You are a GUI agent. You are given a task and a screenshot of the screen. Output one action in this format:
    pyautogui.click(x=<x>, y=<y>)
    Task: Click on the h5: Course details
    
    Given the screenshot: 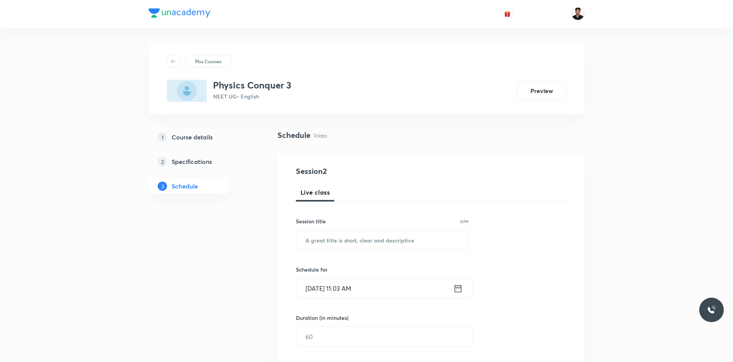 What is the action you would take?
    pyautogui.click(x=192, y=137)
    